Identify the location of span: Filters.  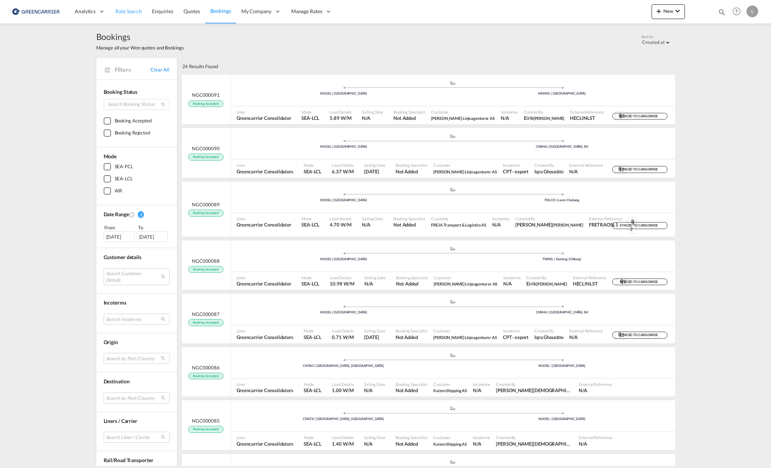
(133, 70).